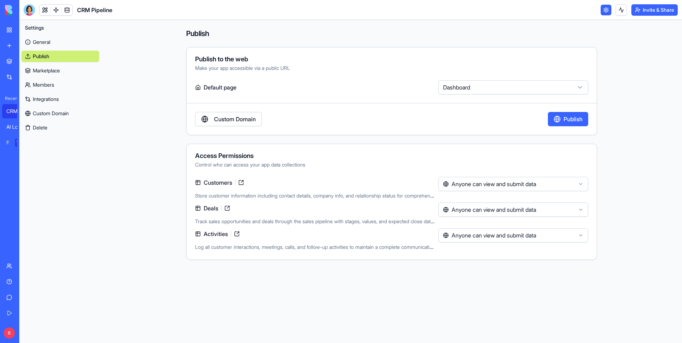 The image size is (682, 343). I want to click on div: Control who can access your app data collections, so click(392, 165).